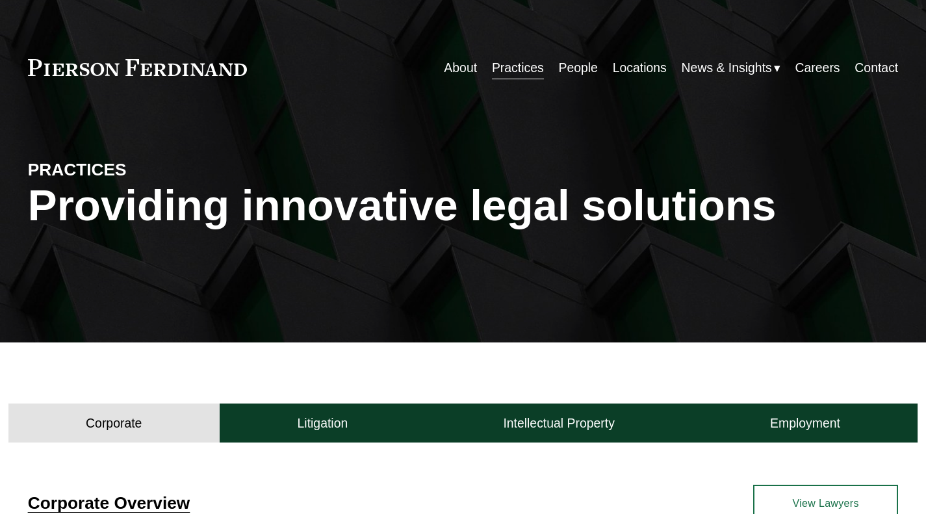  Describe the element at coordinates (463, 205) in the screenshot. I see `h1: Providing innovative legal solutions` at that location.